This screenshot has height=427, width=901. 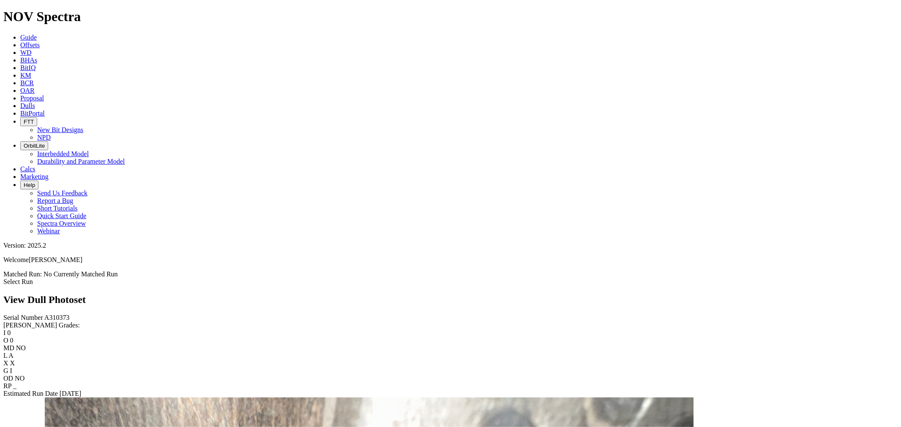 What do you see at coordinates (28, 169) in the screenshot?
I see `span: Calcs` at bounding box center [28, 169].